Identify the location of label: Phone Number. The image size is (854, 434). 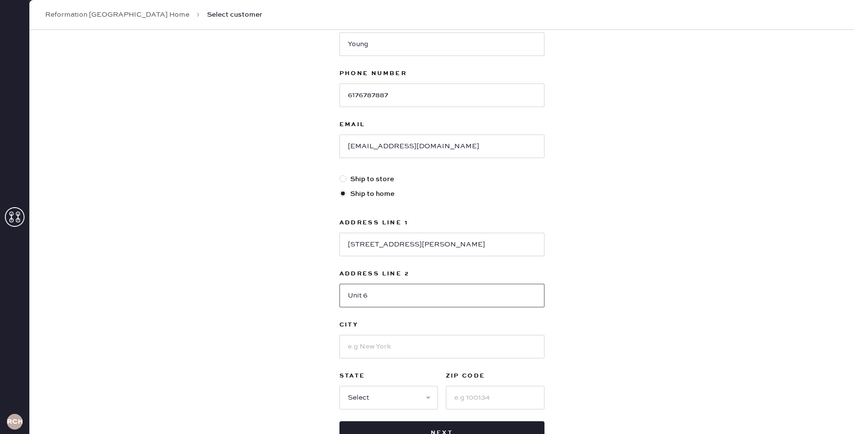
(442, 74).